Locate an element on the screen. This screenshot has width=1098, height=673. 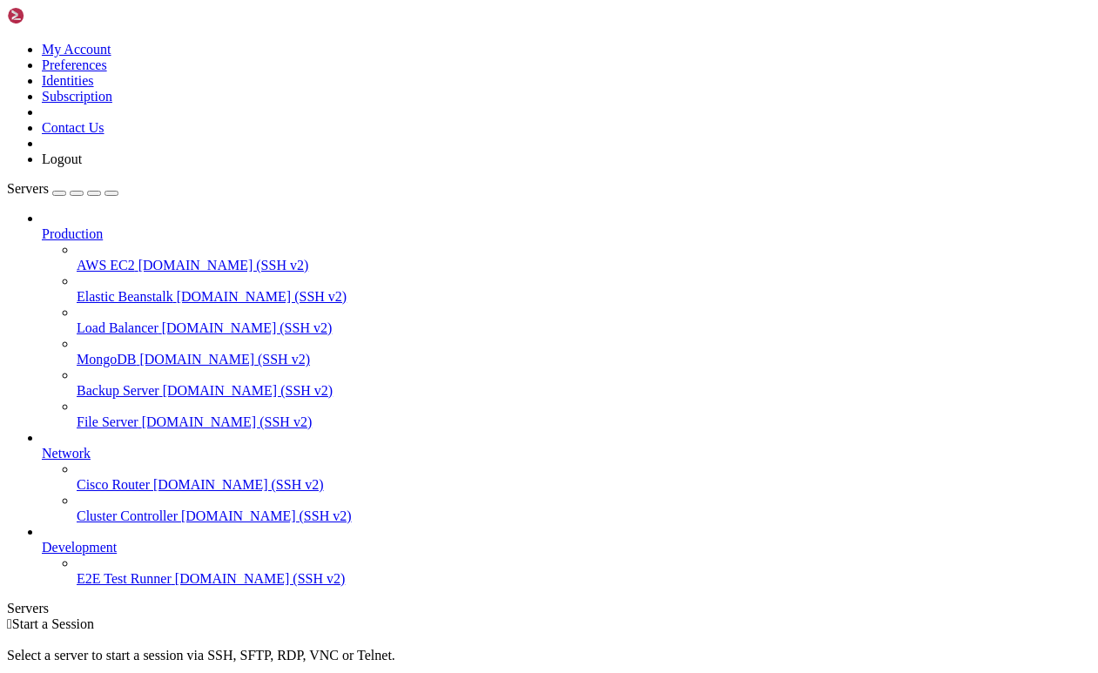
a: Subscription is located at coordinates (77, 96).